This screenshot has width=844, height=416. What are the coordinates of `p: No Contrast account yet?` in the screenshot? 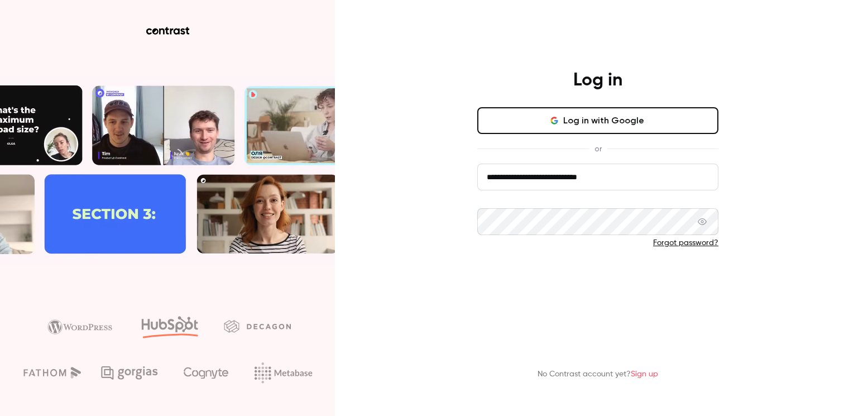 It's located at (598, 374).